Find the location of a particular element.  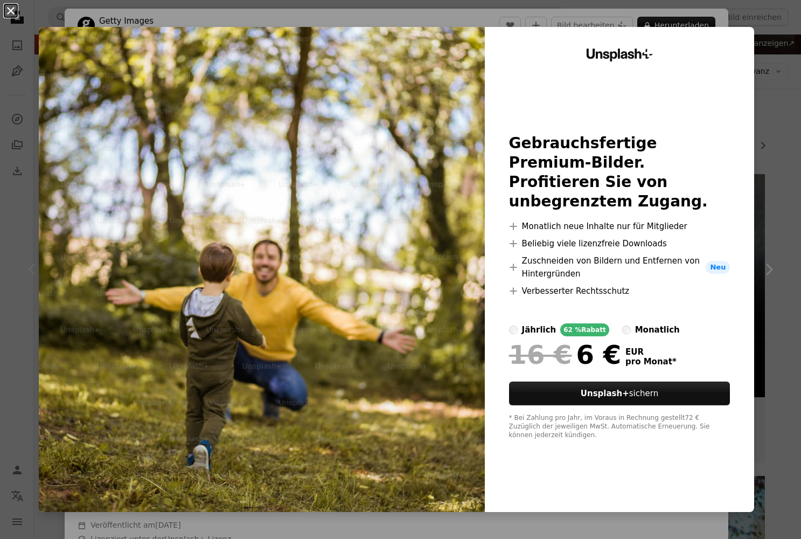

span: Neu is located at coordinates (718, 267).